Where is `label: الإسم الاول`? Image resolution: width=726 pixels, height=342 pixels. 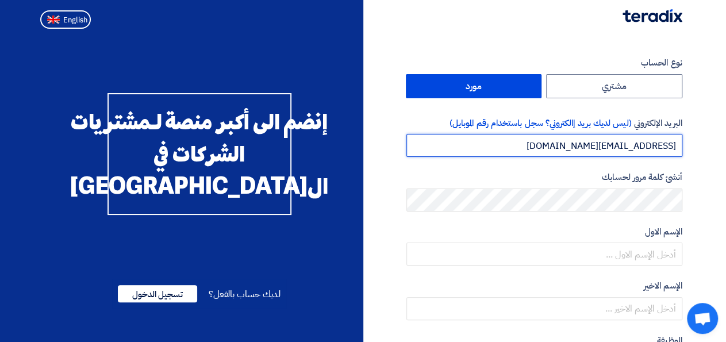
label: الإسم الاول is located at coordinates (545, 232).